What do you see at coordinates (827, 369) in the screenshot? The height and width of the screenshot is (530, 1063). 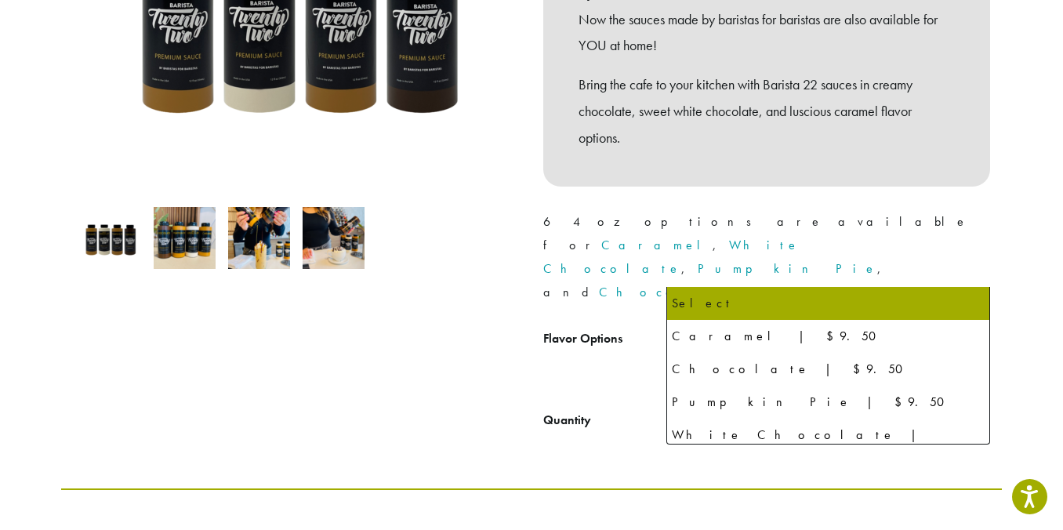 I see `div: Chocolate | $9.50` at bounding box center [827, 369].